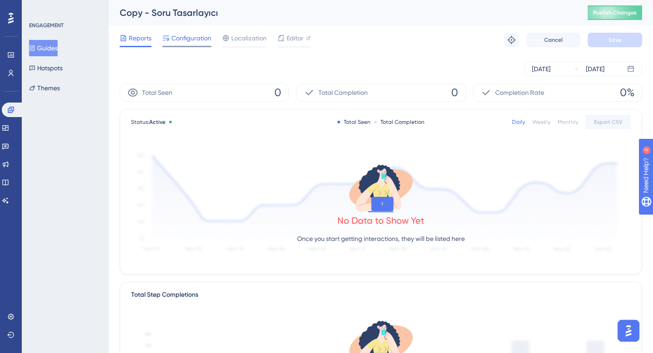 This screenshot has height=353, width=653. What do you see at coordinates (541, 122) in the screenshot?
I see `div: Weekly` at bounding box center [541, 122].